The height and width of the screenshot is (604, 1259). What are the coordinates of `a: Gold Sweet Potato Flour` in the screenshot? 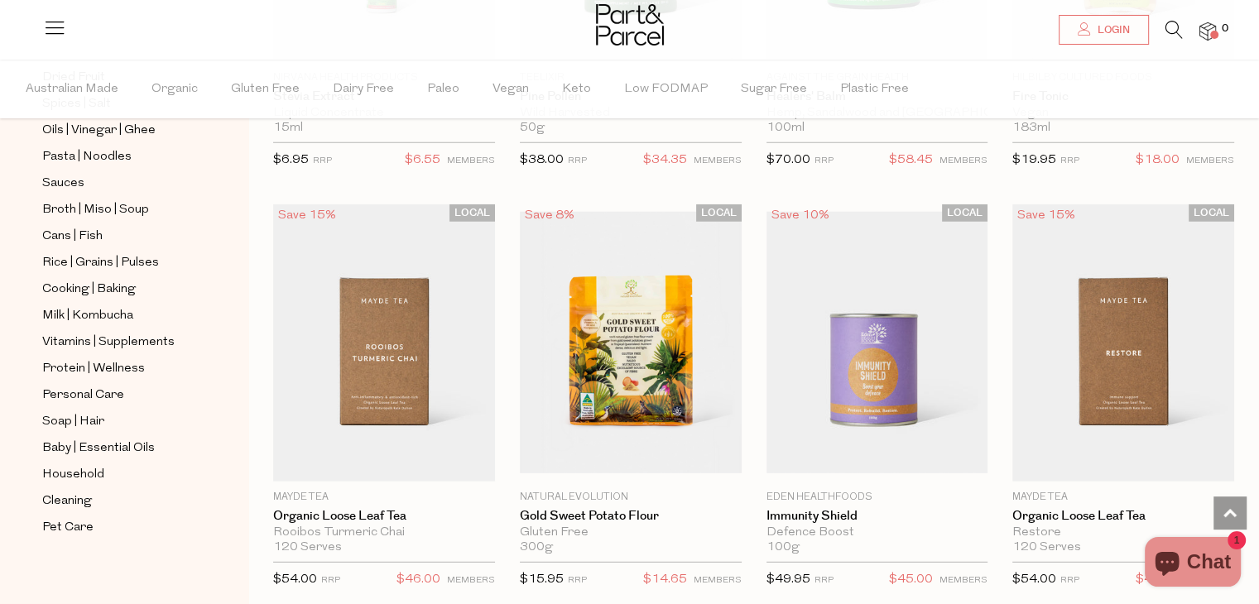 It's located at (631, 516).